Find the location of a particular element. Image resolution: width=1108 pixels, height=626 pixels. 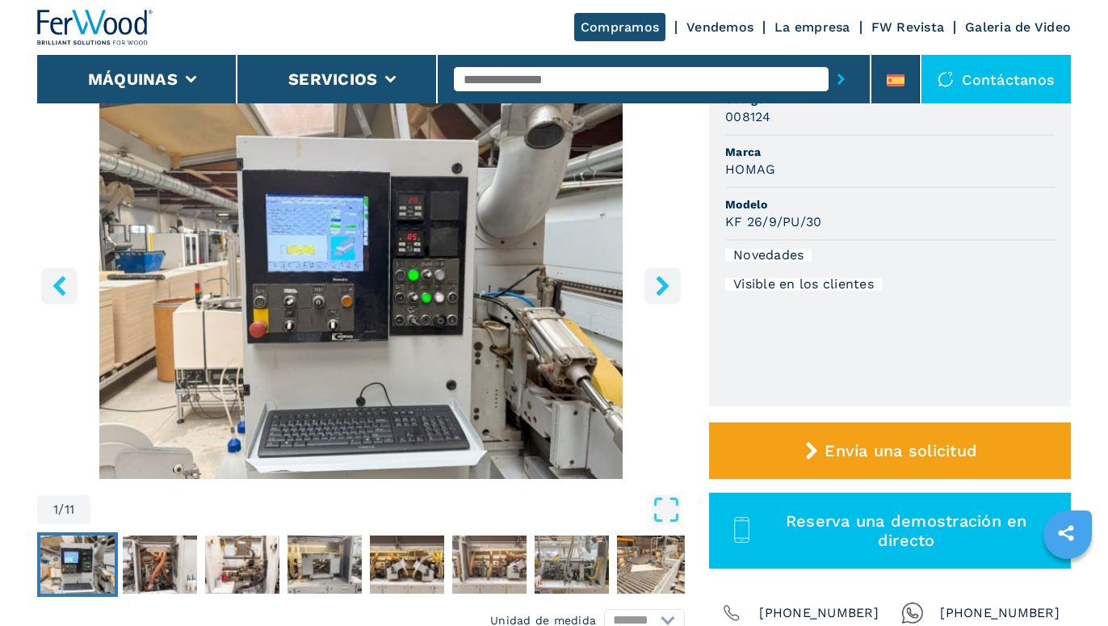

button: left-button is located at coordinates (59, 285).